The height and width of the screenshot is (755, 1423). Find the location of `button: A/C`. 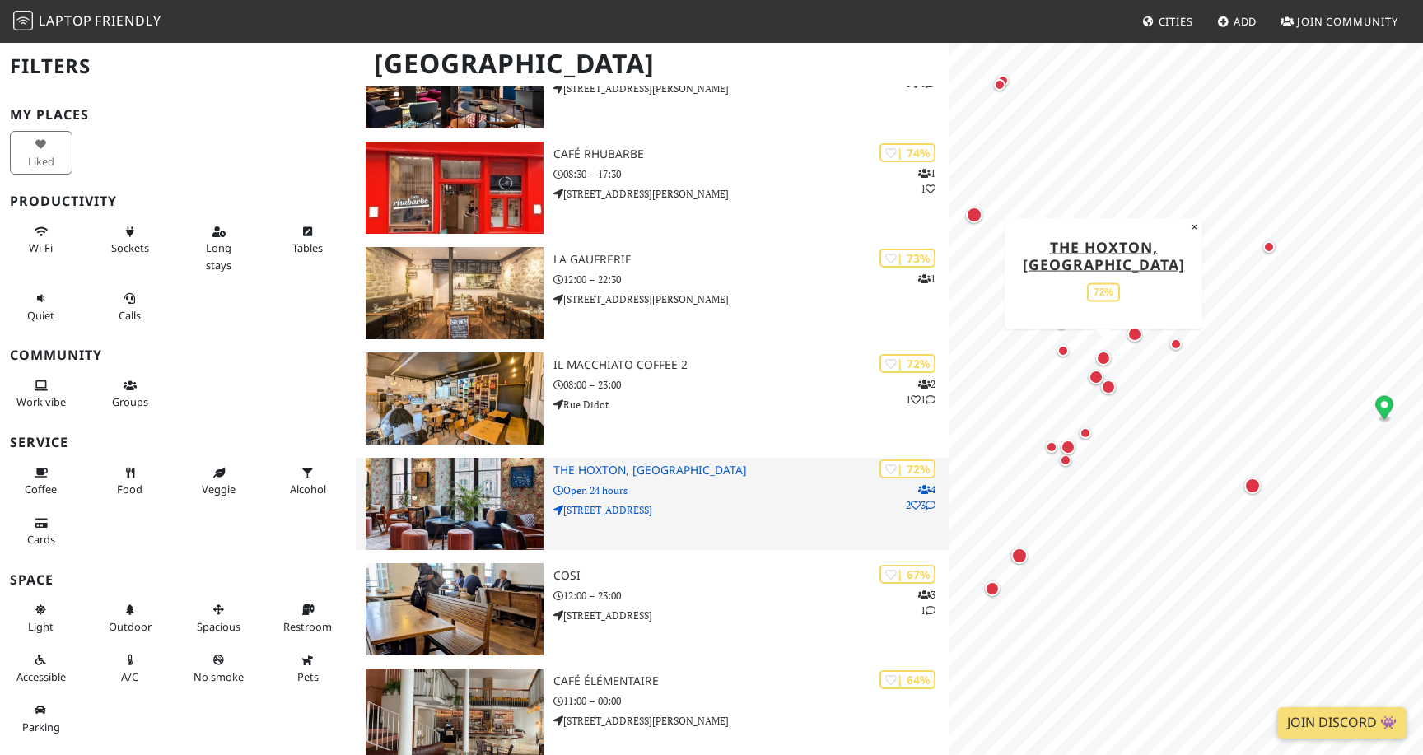

button: A/C is located at coordinates (130, 668).